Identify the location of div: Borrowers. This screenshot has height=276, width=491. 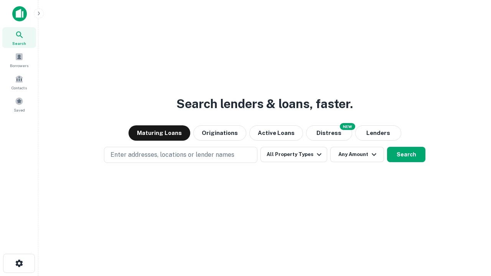
(19, 60).